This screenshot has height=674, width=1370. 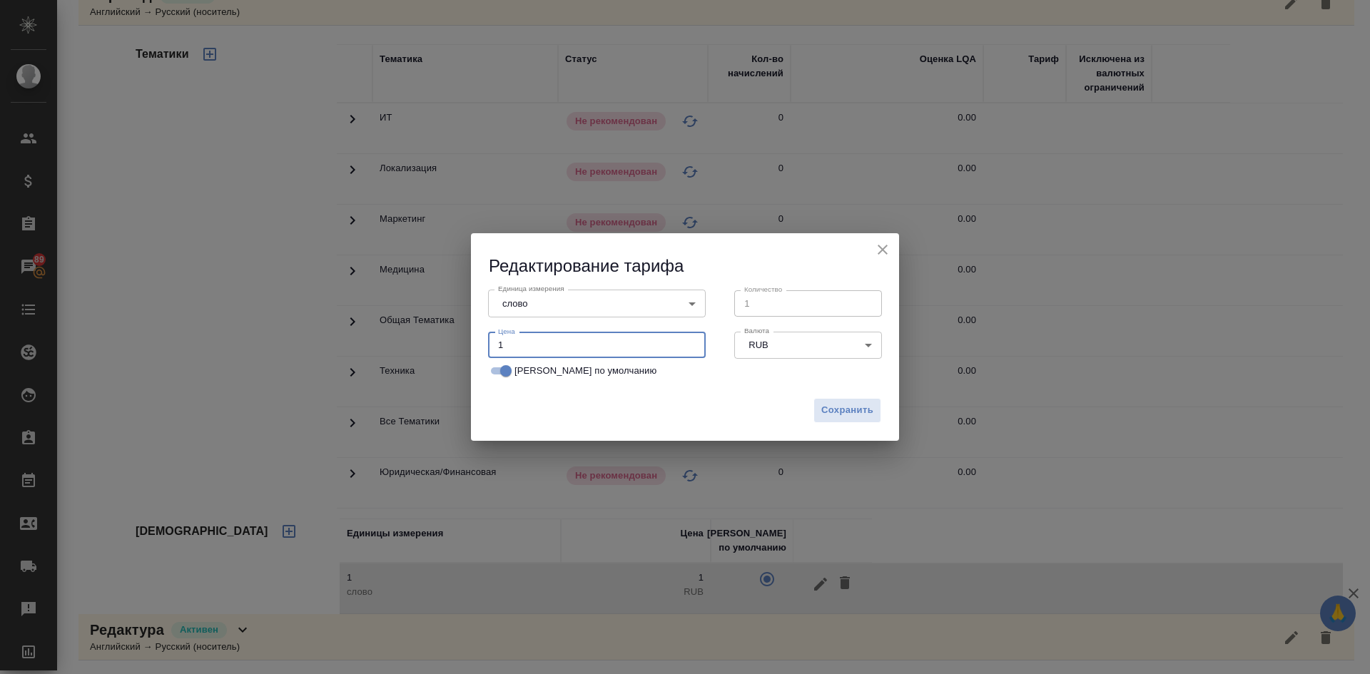 I want to click on span: Редактирование тарифа, so click(x=586, y=265).